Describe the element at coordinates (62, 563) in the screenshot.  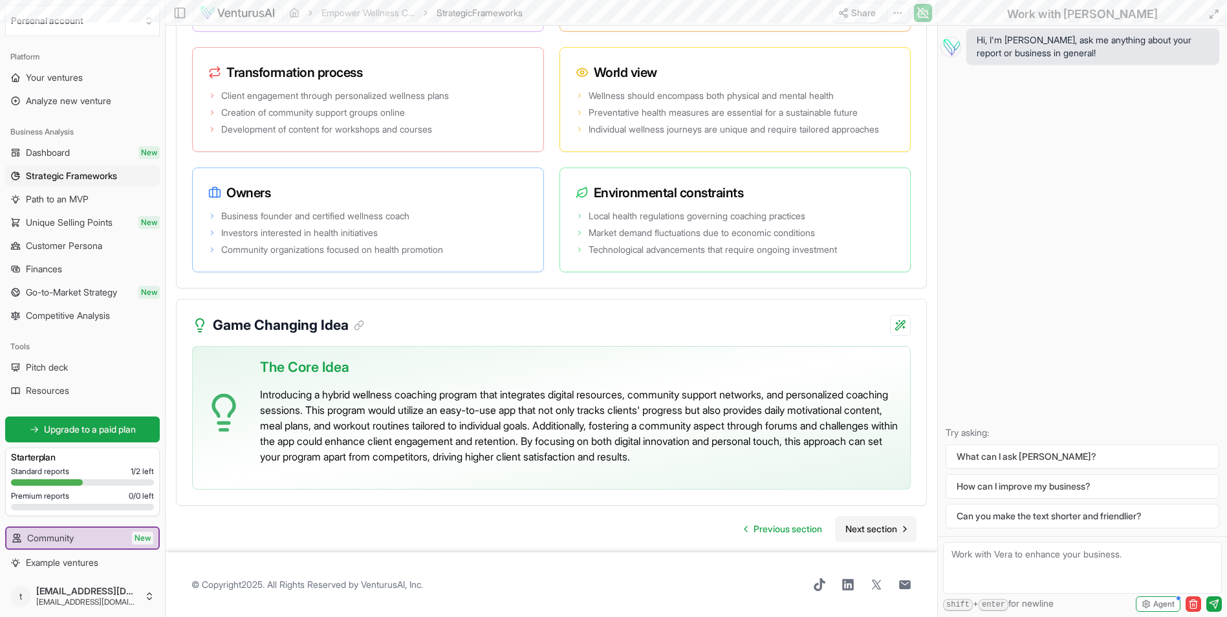
I see `span: Example ventures` at that location.